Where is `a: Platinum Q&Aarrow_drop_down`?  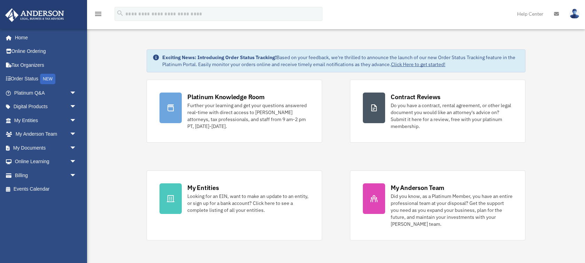
a: Platinum Q&Aarrow_drop_down is located at coordinates (46, 93).